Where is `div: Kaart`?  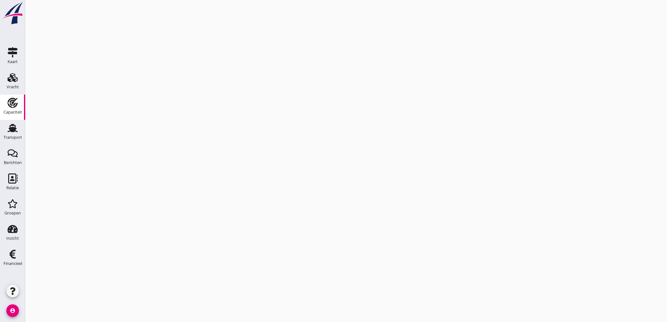
div: Kaart is located at coordinates (13, 61).